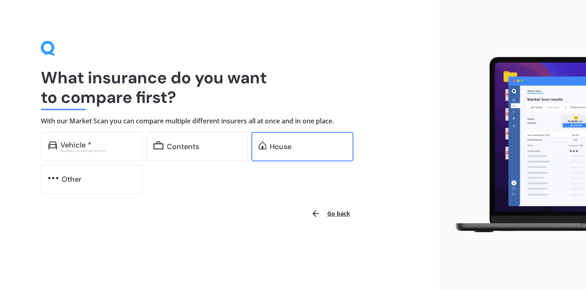  I want to click on img: content.01f40a52572271636b6f.svg, so click(158, 145).